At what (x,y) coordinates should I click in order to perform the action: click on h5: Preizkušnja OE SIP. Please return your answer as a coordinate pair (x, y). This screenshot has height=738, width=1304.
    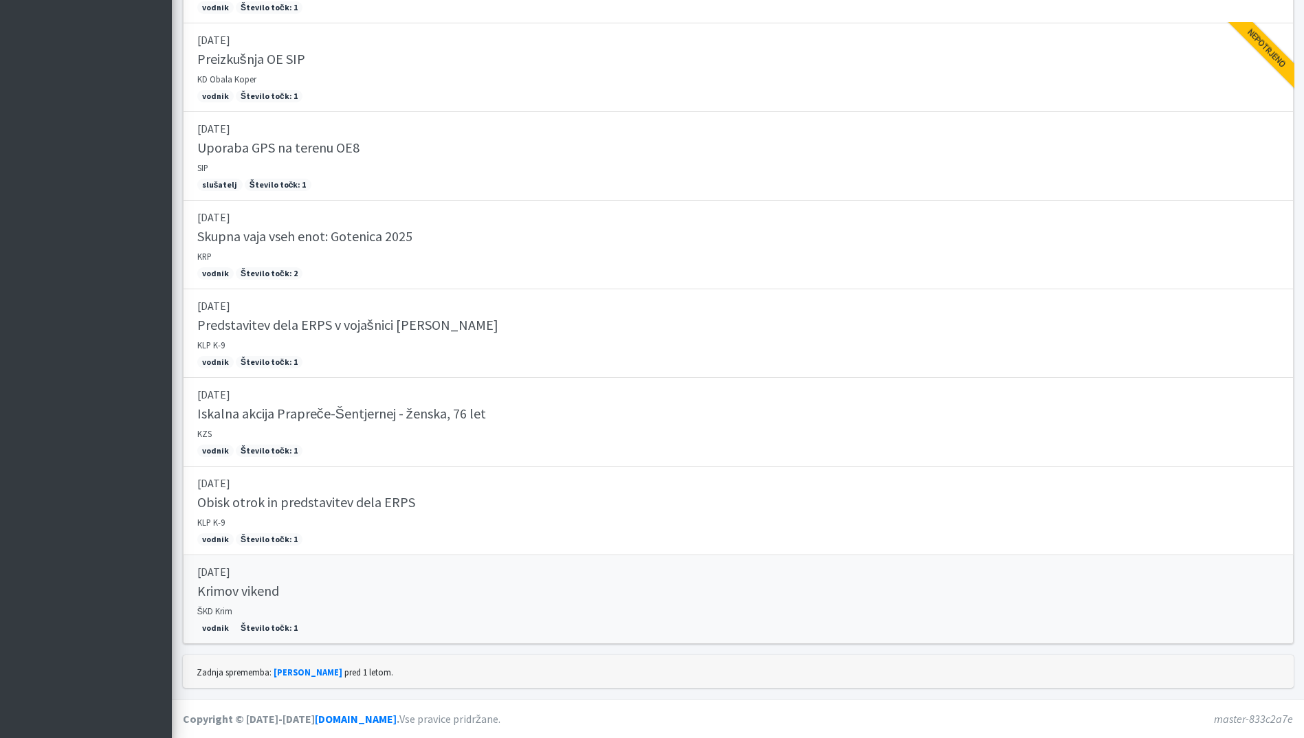
    Looking at the image, I should click on (251, 59).